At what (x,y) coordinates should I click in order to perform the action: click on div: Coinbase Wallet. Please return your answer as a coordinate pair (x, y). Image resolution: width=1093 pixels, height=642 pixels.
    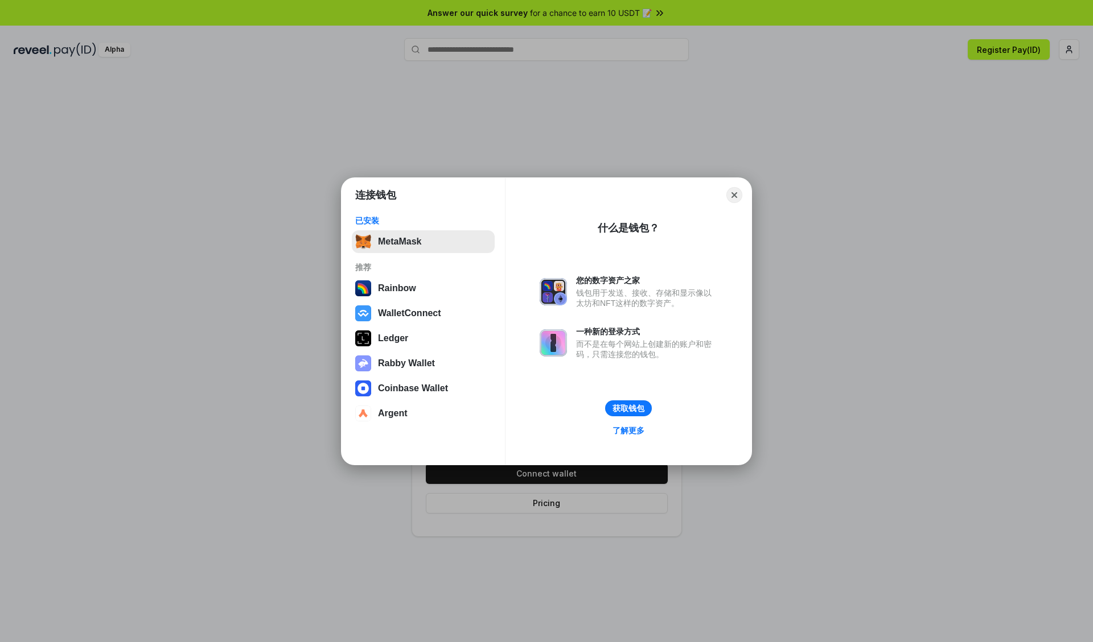
    Looking at the image, I should click on (413, 389).